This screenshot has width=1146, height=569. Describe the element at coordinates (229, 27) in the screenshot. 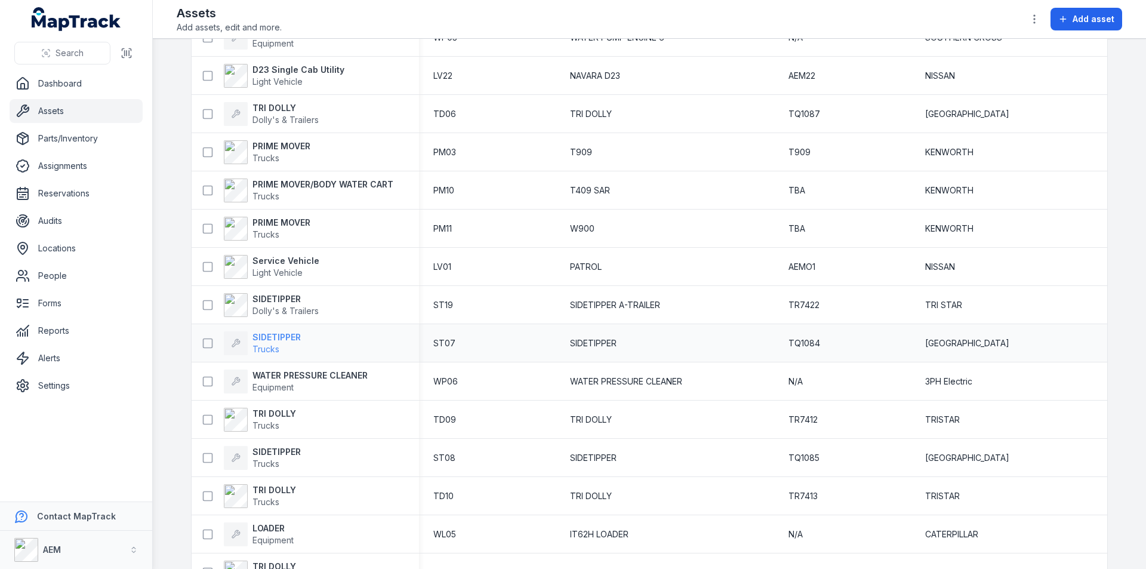

I see `span: Add assets, edit and more.` at that location.